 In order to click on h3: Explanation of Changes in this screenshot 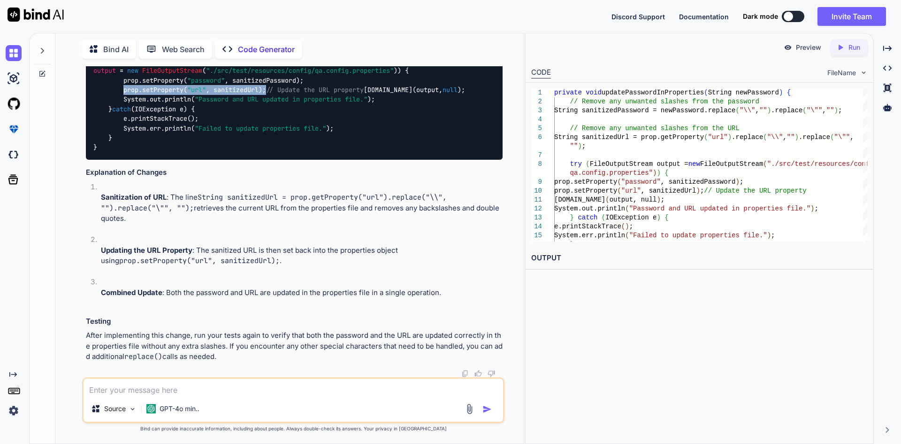, I will do `click(294, 172)`.